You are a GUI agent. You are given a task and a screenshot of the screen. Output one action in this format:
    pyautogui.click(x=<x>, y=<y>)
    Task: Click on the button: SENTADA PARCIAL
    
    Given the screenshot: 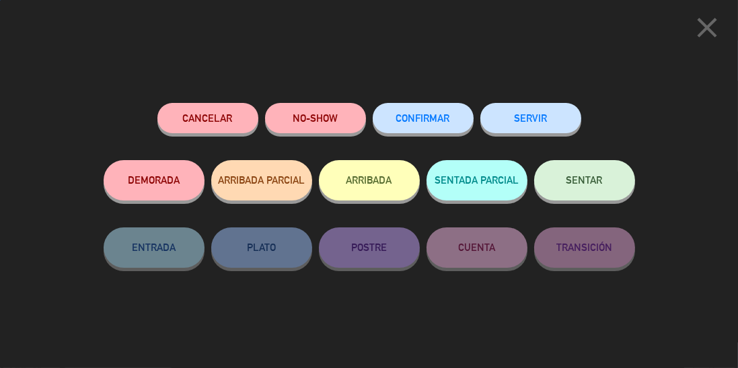 What is the action you would take?
    pyautogui.click(x=477, y=180)
    